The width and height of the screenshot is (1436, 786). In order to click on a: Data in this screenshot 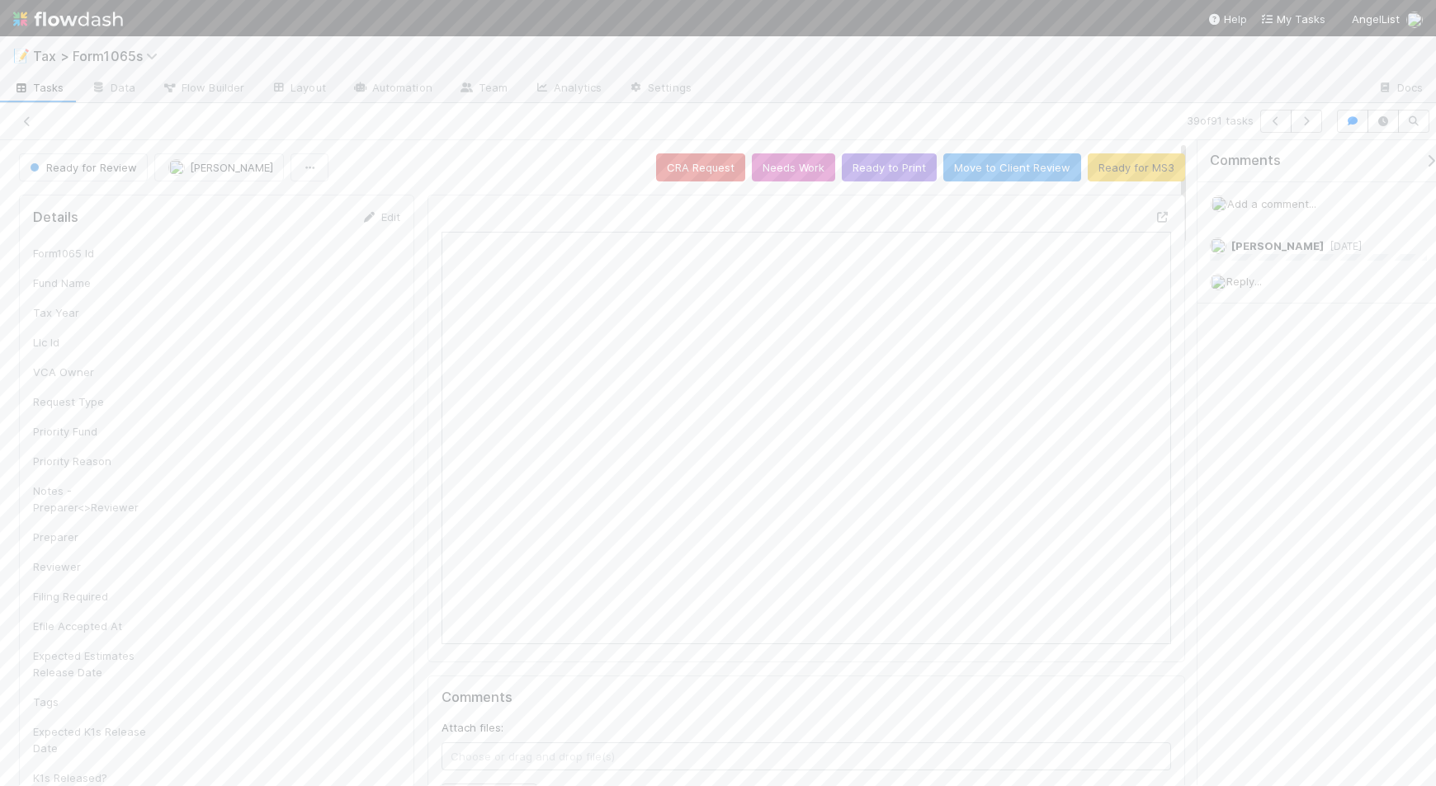, I will do `click(113, 89)`.